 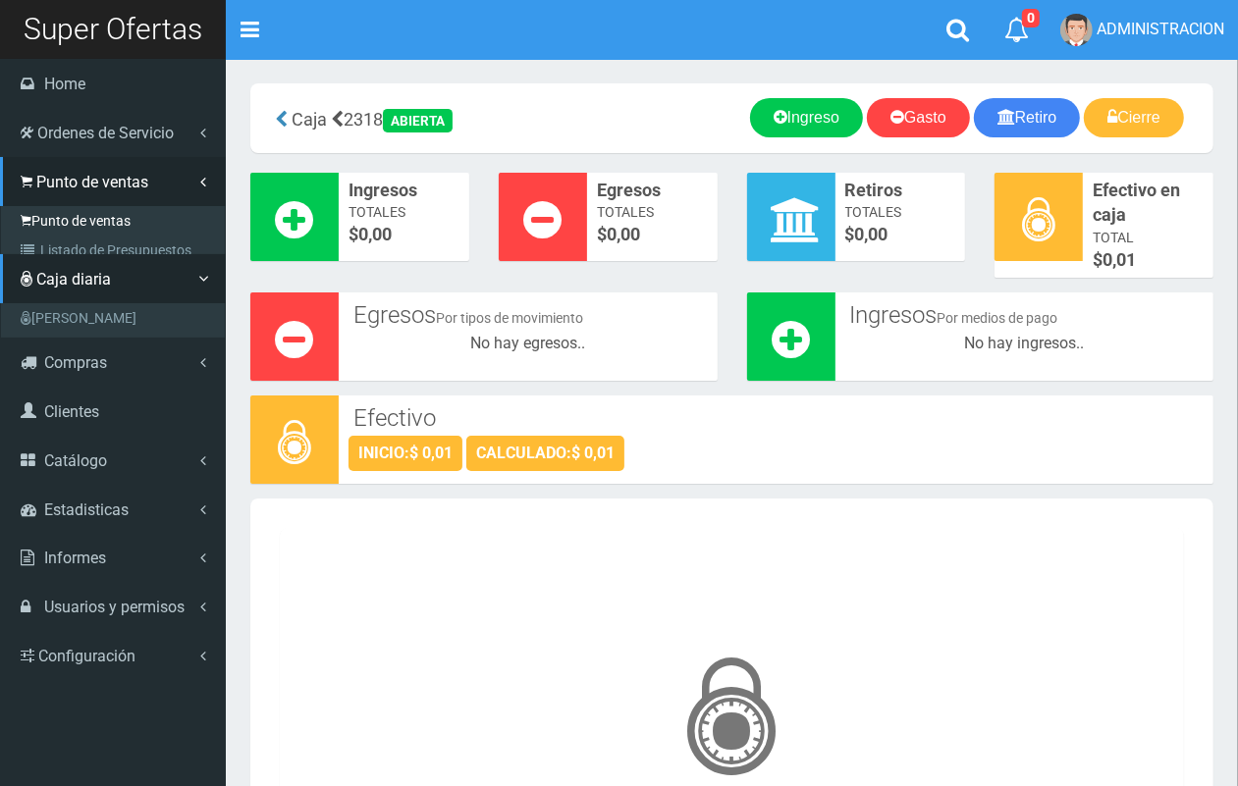 What do you see at coordinates (1160, 28) in the screenshot?
I see `span: ADMINISTRACION` at bounding box center [1160, 28].